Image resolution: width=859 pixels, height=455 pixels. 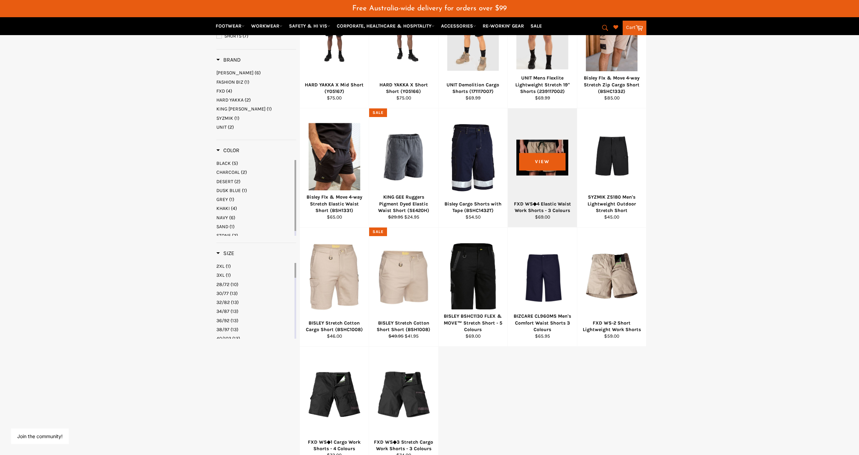 What do you see at coordinates (255, 190) in the screenshot?
I see `a: DUSK BLUE` at bounding box center [255, 190].